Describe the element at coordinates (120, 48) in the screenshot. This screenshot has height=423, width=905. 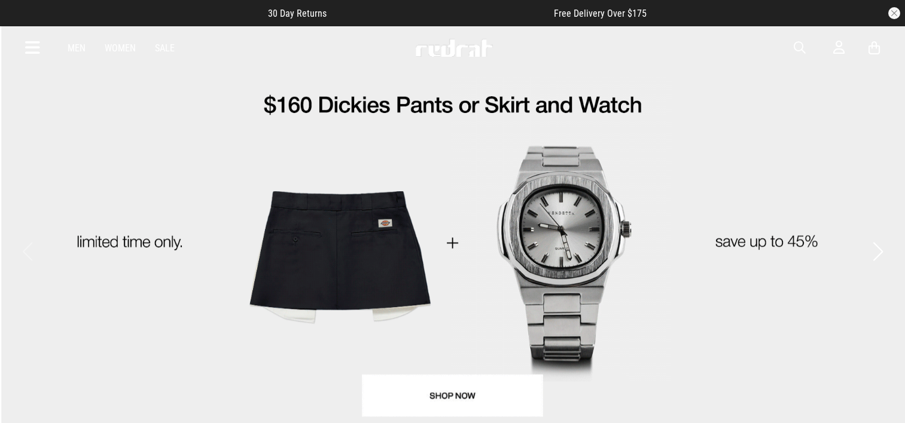
I see `a: Women` at that location.